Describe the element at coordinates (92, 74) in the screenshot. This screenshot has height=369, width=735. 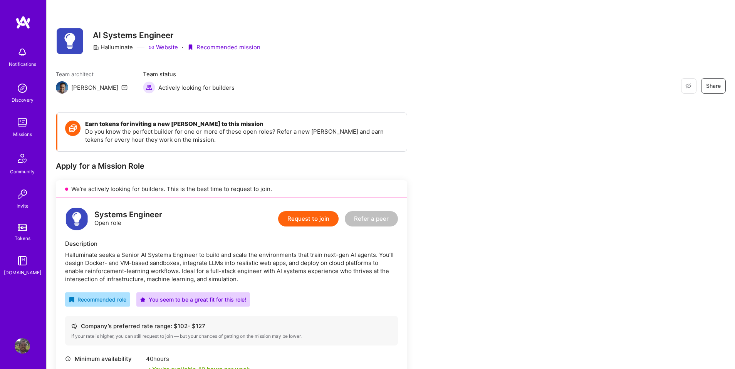
I see `span: Team architect` at that location.